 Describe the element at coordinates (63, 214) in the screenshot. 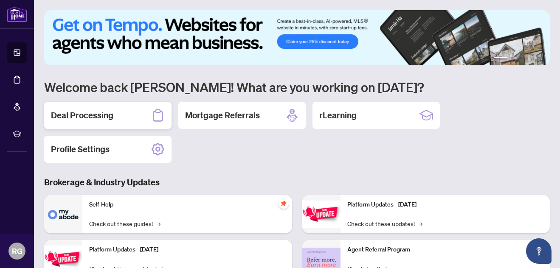

I see `img: Self-Help` at that location.